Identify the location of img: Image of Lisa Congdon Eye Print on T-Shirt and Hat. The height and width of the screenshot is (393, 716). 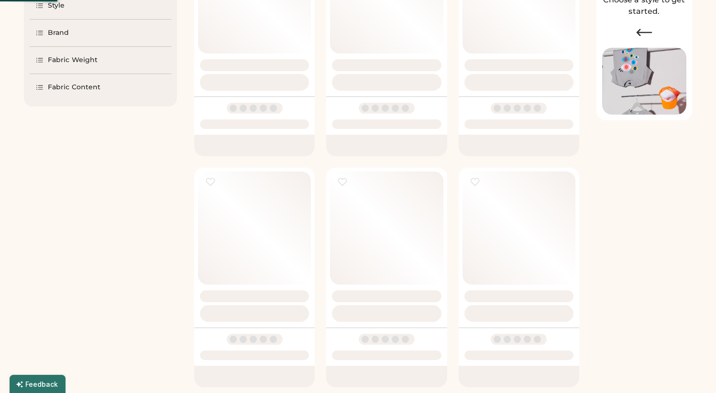
(644, 81).